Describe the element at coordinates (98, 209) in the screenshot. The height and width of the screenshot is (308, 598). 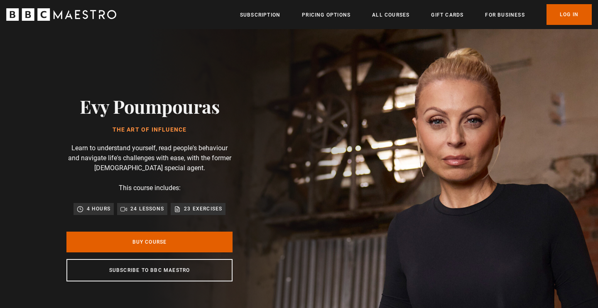
I see `p: 4 hours` at that location.